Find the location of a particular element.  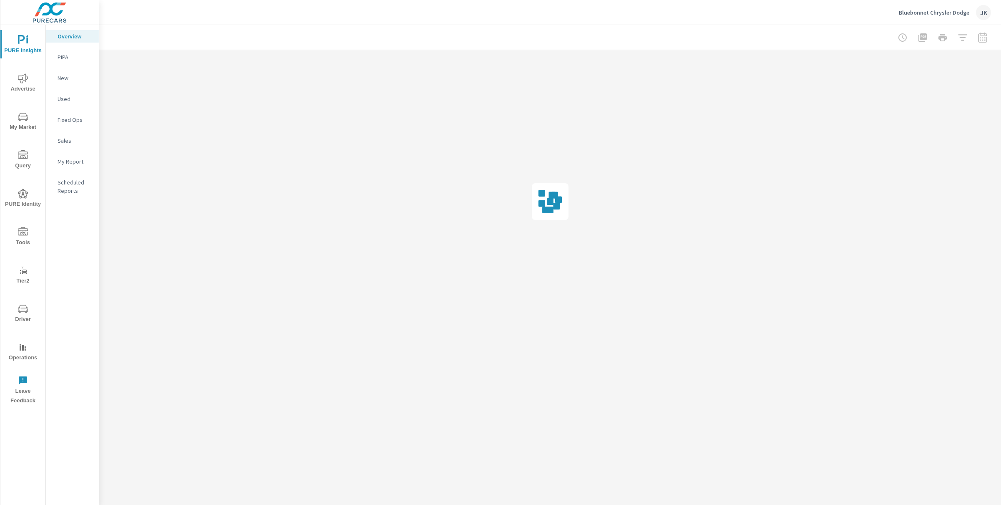

div: nav menu is located at coordinates (23, 217).